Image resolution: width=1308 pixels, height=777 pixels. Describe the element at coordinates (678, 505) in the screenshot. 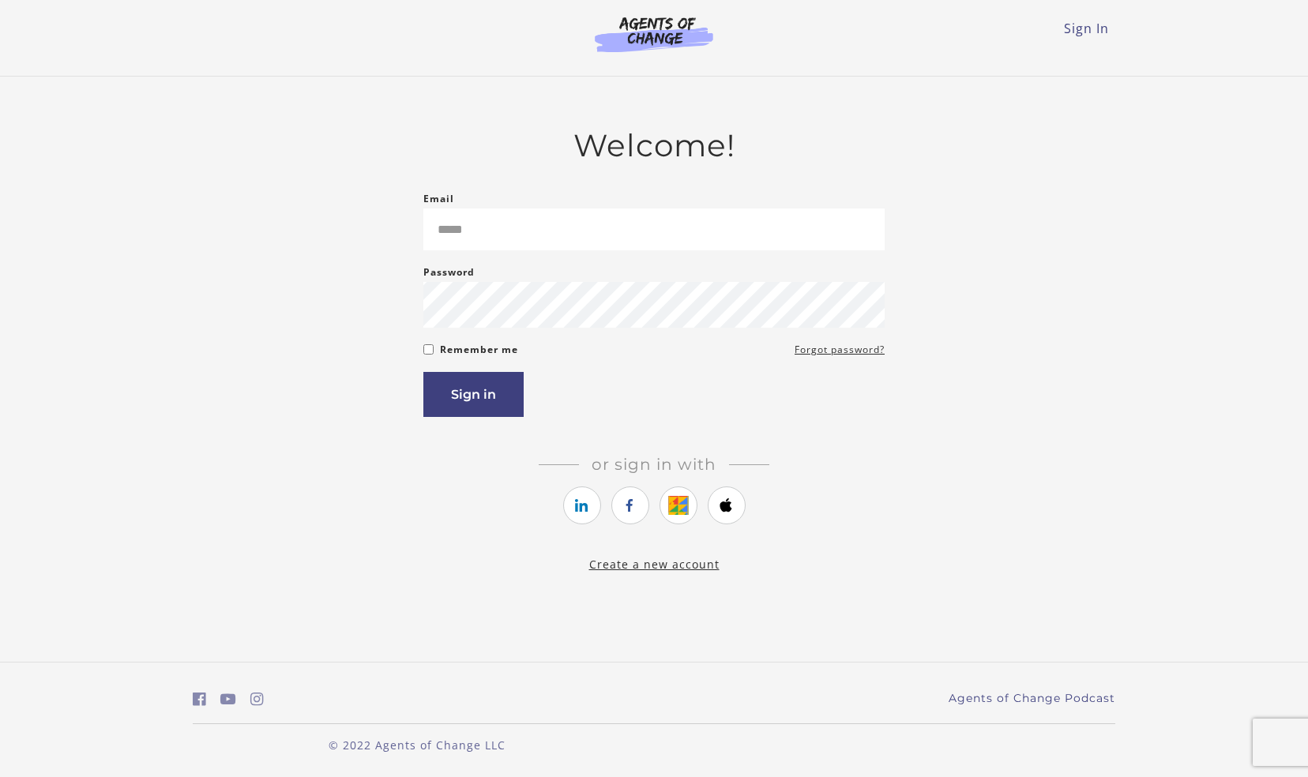

I see `a: https://courses.thinkific.com/users/auth/google?ss%5Breferral%5D=&ss%5Buser_return_to%5D=&ss%5Bvi...` at that location.